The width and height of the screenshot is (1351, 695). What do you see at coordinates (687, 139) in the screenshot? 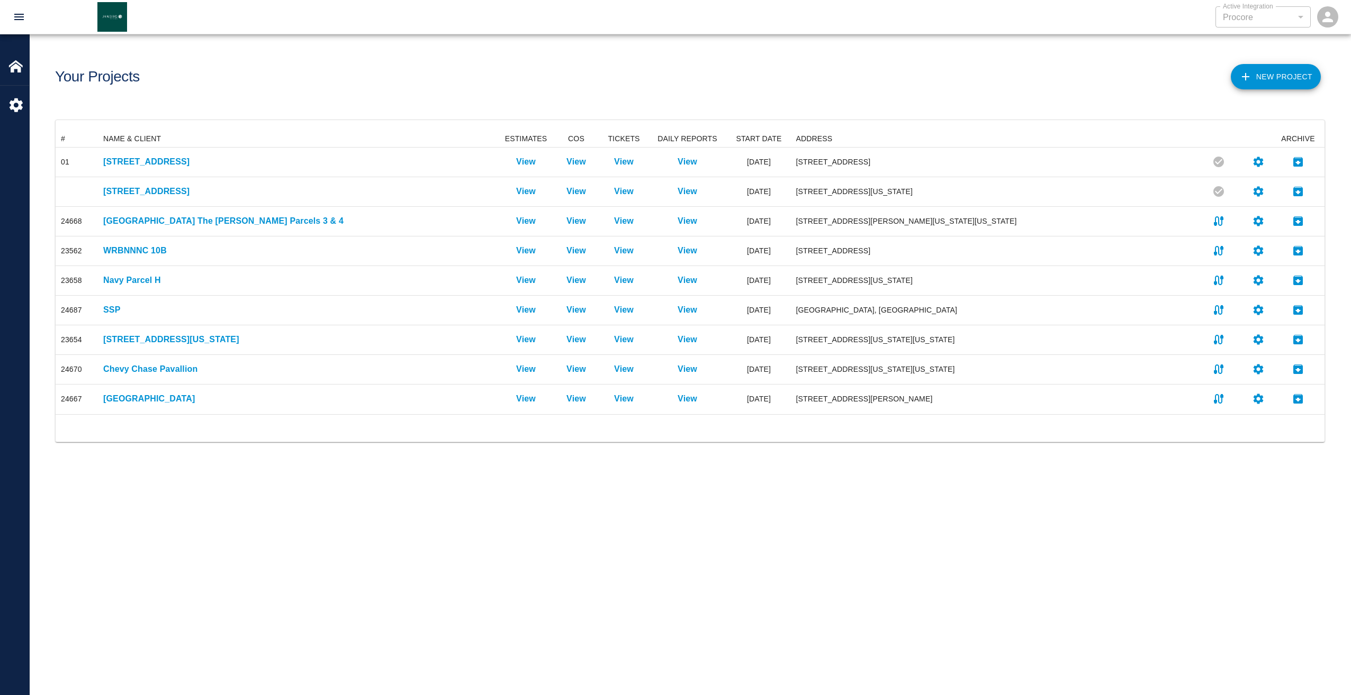
I see `div: DAILY REPORTS` at bounding box center [687, 139].